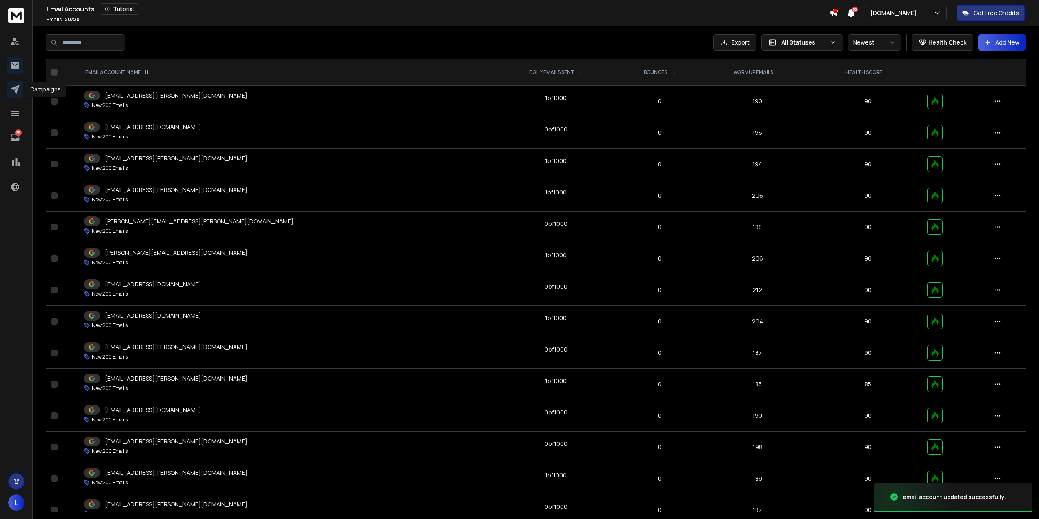  I want to click on p: Emails :, so click(63, 20).